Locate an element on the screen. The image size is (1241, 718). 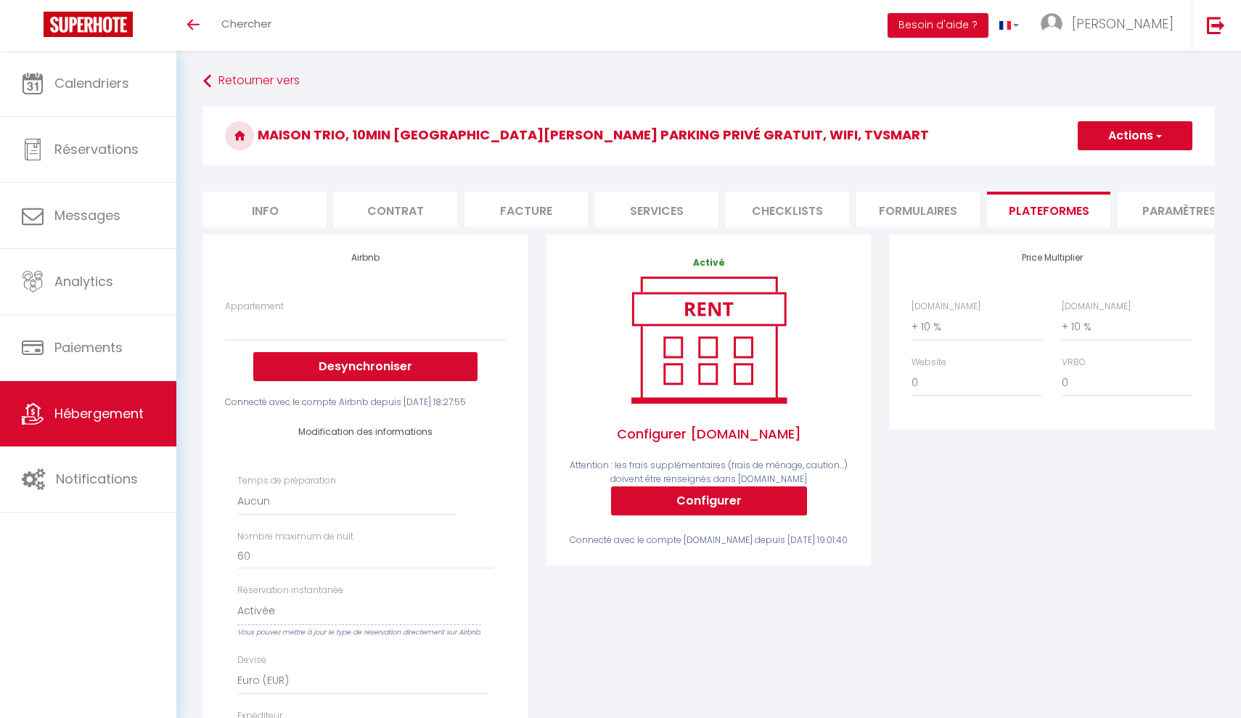
li: Facture is located at coordinates (526, 209).